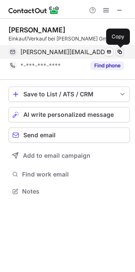 The image size is (135, 272). I want to click on button: Reveal Button, so click(107, 66).